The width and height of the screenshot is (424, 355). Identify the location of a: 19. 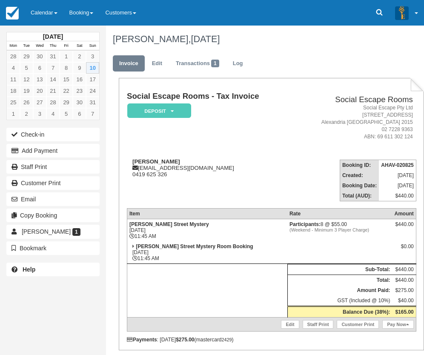
(26, 91).